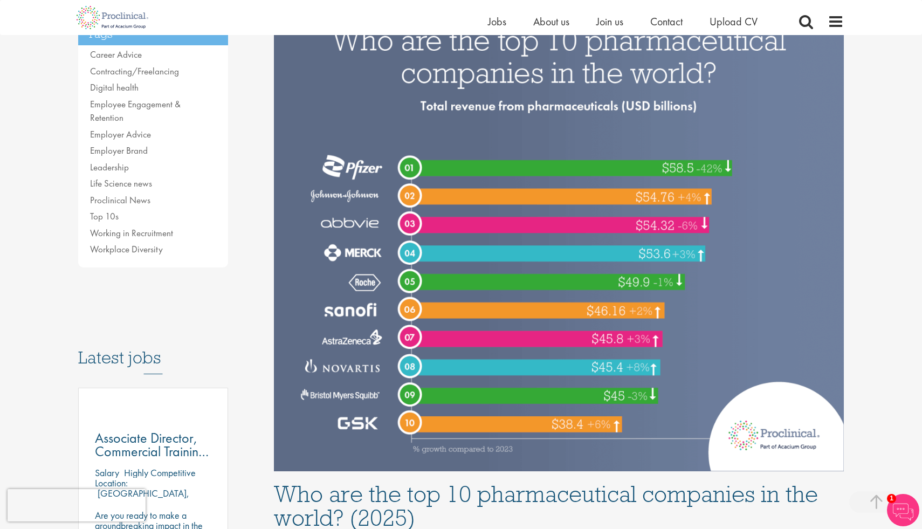  Describe the element at coordinates (126, 249) in the screenshot. I see `a: Workplace Diversity` at that location.